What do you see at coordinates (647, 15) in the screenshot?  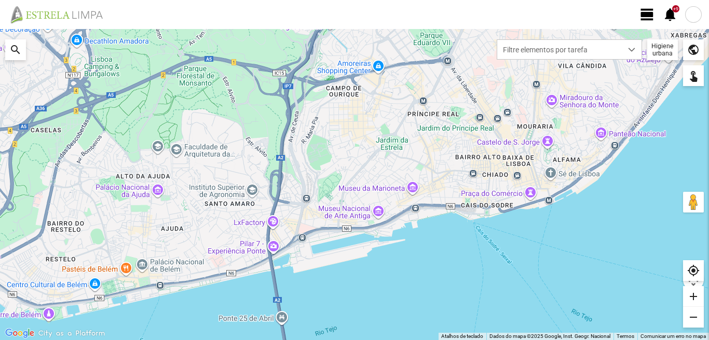 I see `span: view_day` at bounding box center [647, 15].